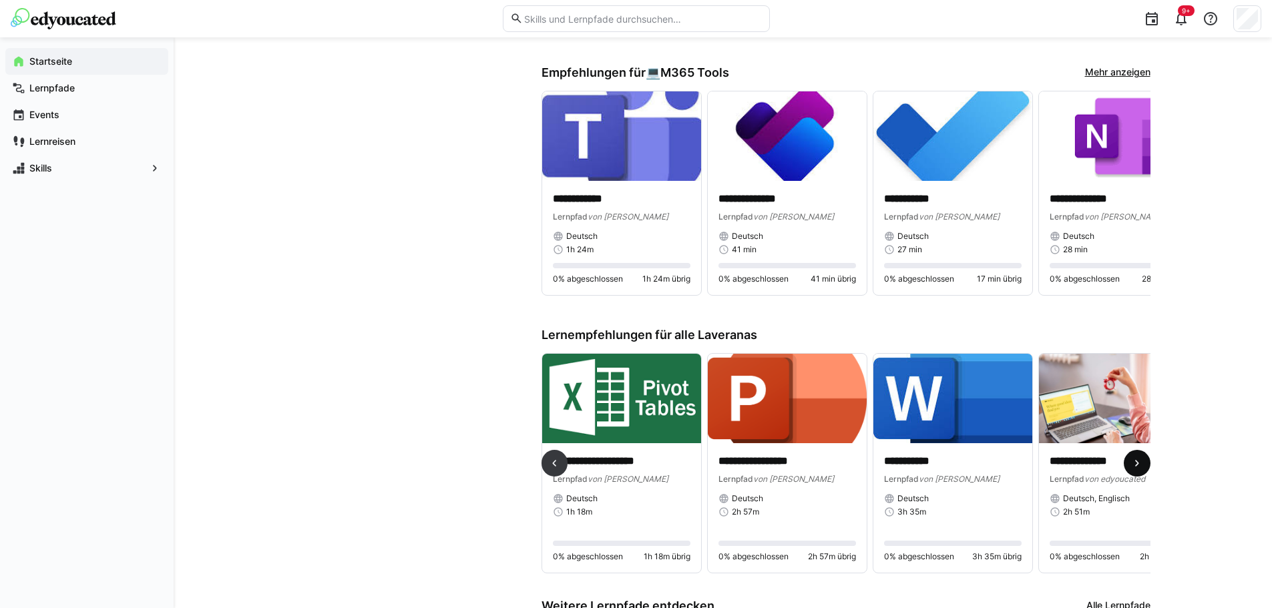 The height and width of the screenshot is (608, 1272). I want to click on span: M365 Tools, so click(694, 73).